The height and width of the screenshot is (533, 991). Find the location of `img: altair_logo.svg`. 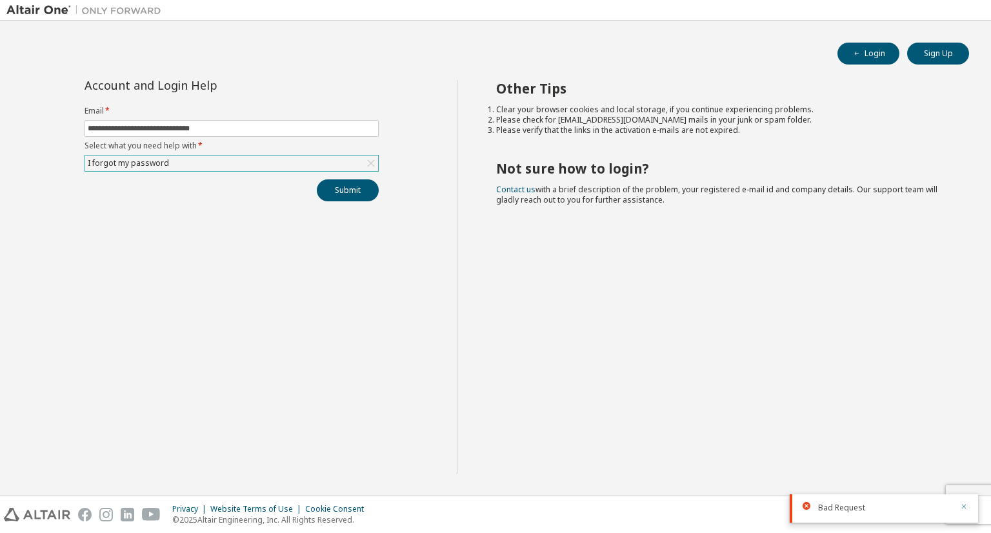

img: altair_logo.svg is located at coordinates (37, 514).